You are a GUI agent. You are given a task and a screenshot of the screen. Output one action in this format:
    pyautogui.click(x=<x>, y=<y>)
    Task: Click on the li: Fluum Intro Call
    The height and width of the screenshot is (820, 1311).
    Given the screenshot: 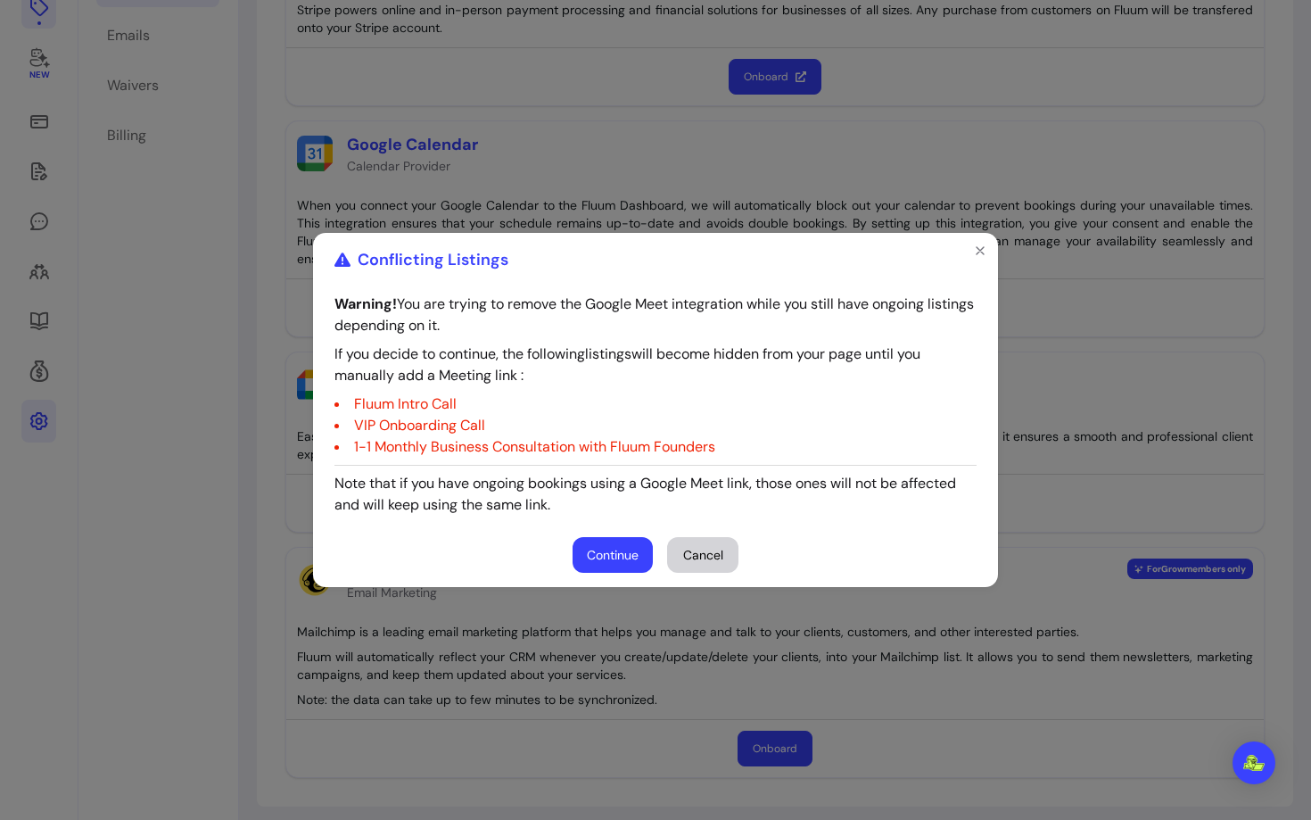 What is the action you would take?
    pyautogui.click(x=656, y=404)
    